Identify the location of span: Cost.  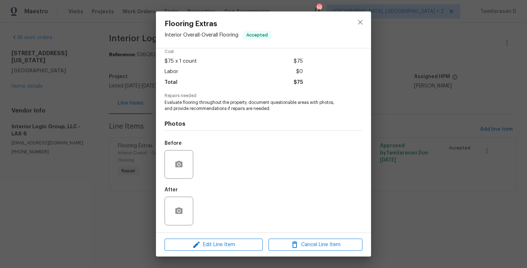
(234, 52).